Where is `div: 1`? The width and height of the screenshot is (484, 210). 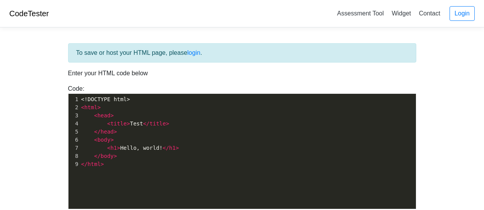 div: 1 is located at coordinates (74, 99).